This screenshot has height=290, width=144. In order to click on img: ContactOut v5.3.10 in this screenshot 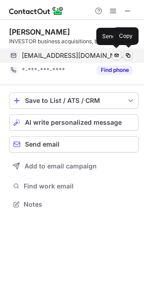, I will do `click(36, 11)`.